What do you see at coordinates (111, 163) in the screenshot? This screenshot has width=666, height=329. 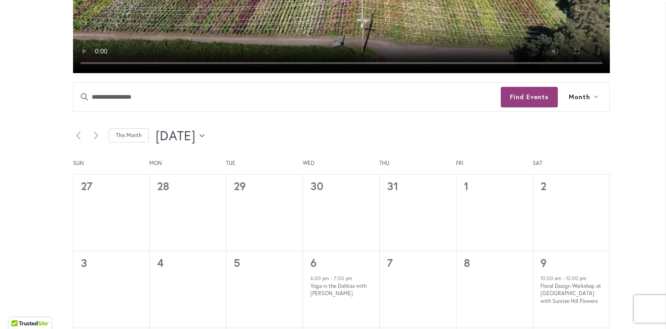 I see `span: Sun` at bounding box center [111, 163].